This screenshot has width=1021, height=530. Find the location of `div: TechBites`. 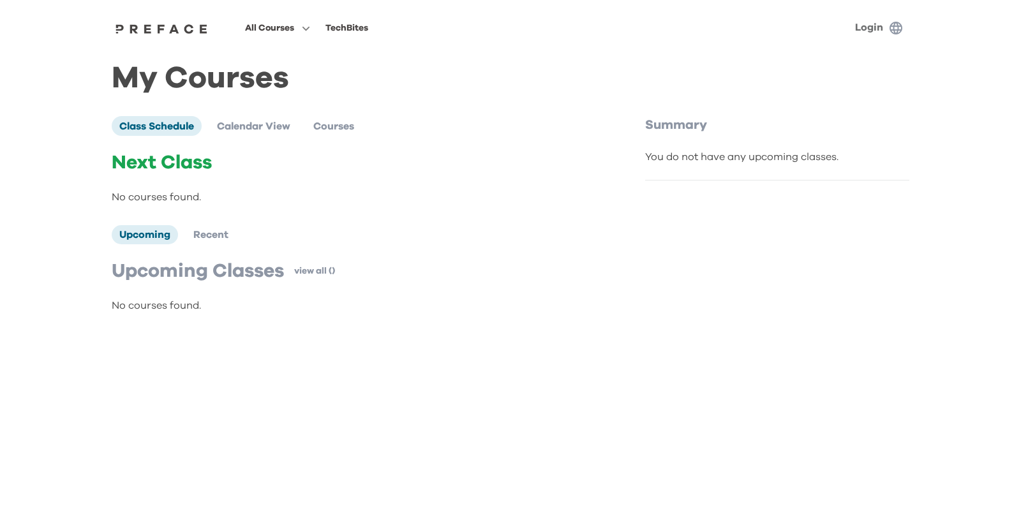

div: TechBites is located at coordinates (346, 28).